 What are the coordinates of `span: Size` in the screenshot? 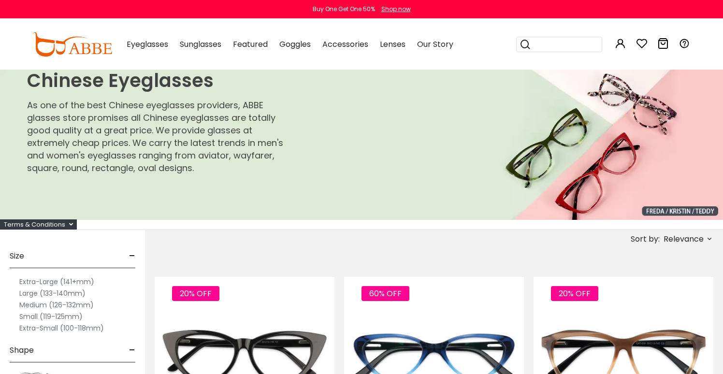 It's located at (17, 256).